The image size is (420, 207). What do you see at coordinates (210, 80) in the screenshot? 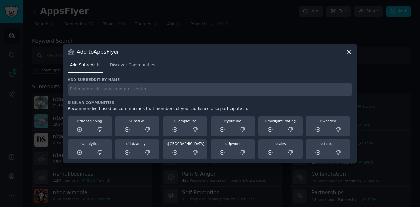
I see `h3: Add subreddit by name` at bounding box center [210, 80].